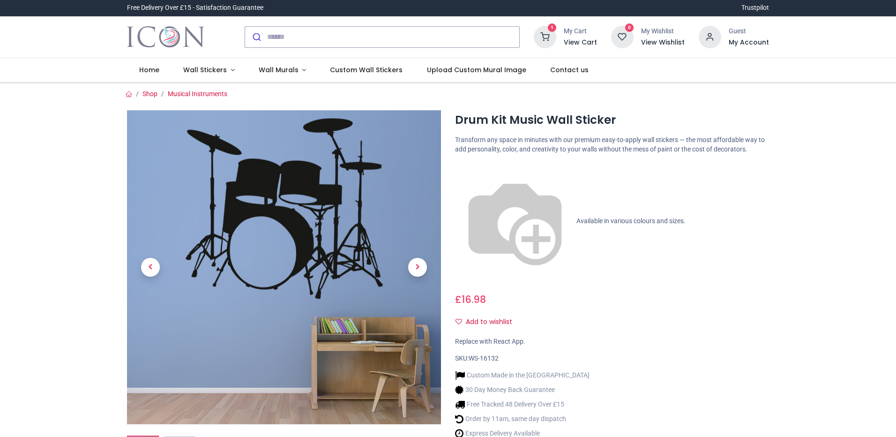  I want to click on span: Upload Custom Mural Image, so click(477, 70).